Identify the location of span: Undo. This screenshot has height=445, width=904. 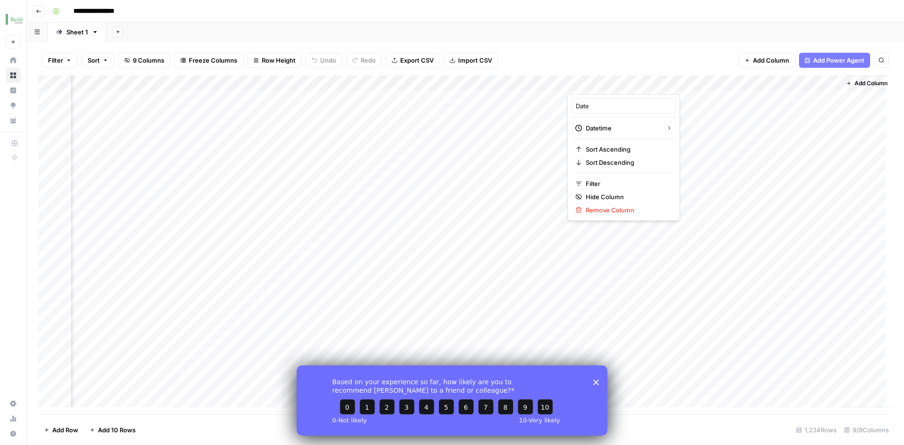
(328, 60).